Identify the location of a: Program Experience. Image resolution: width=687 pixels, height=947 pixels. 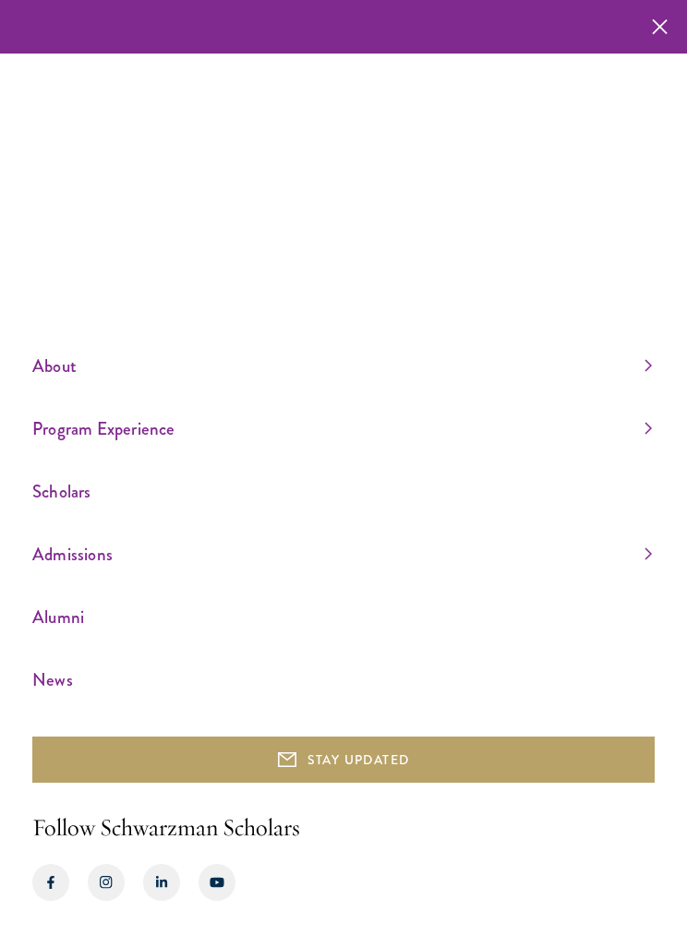
(342, 428).